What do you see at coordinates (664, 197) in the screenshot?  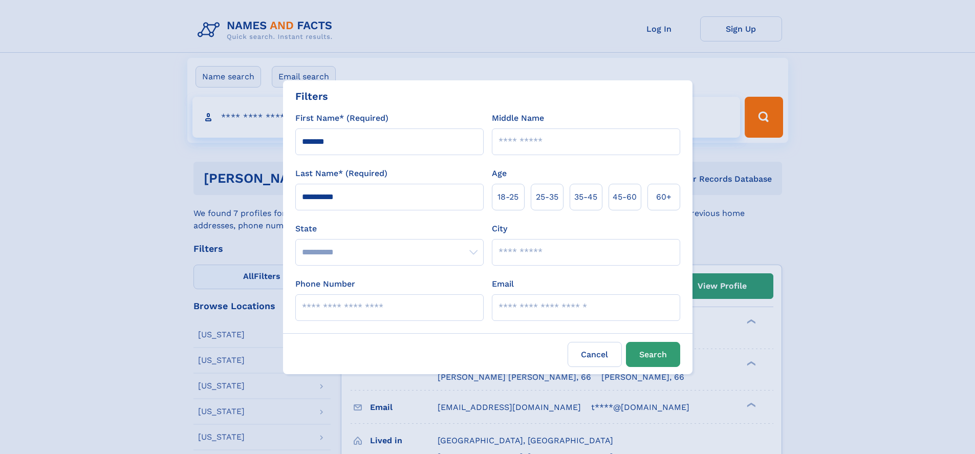 I see `span: 60+` at bounding box center [664, 197].